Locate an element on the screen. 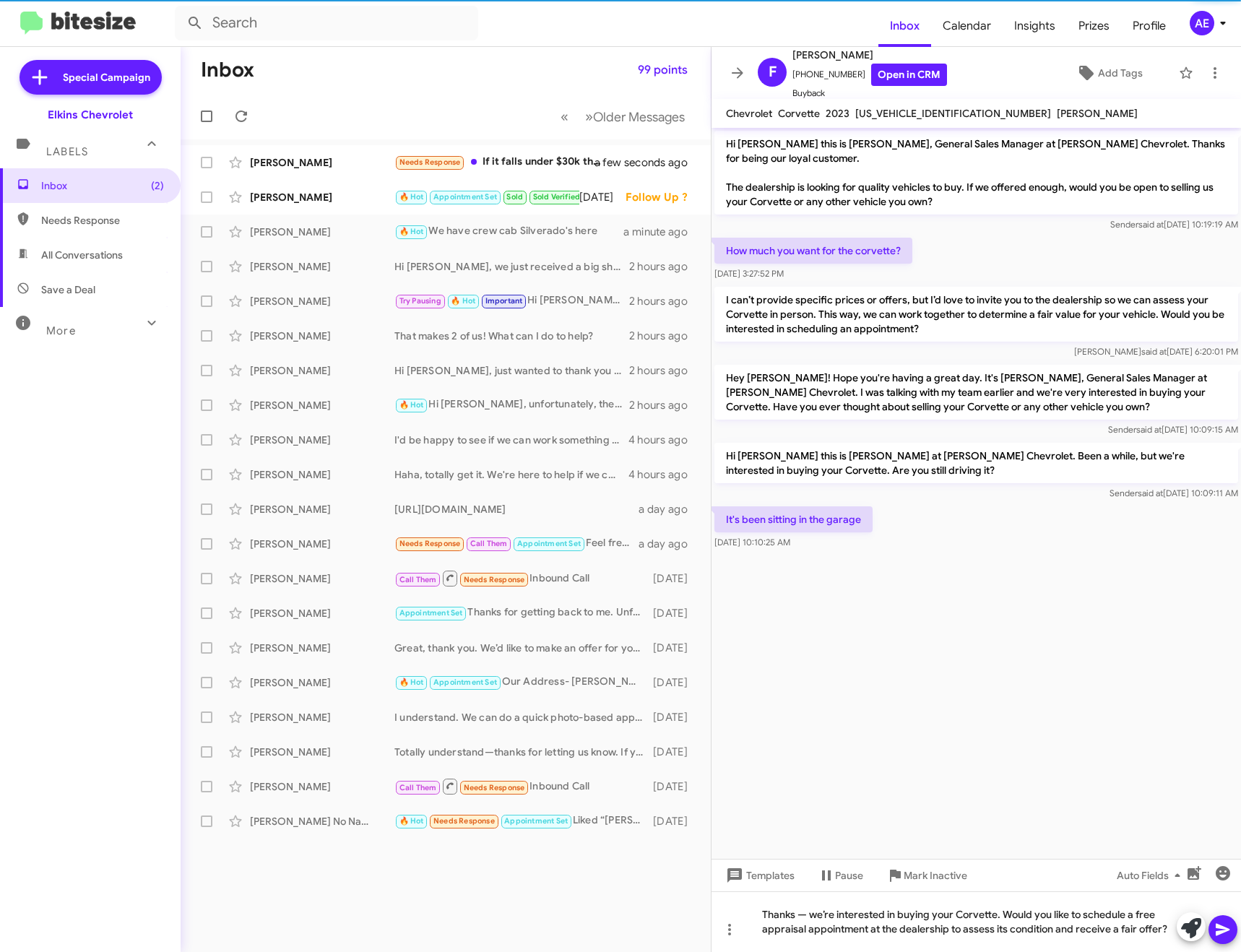  span: Mark Inactive is located at coordinates (936, 875).